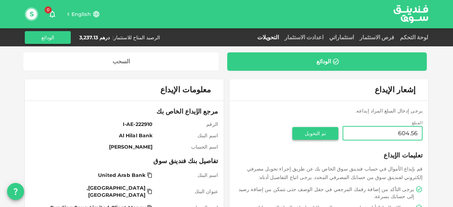  What do you see at coordinates (417, 122) in the screenshot?
I see `span: المبلغ` at bounding box center [417, 122].